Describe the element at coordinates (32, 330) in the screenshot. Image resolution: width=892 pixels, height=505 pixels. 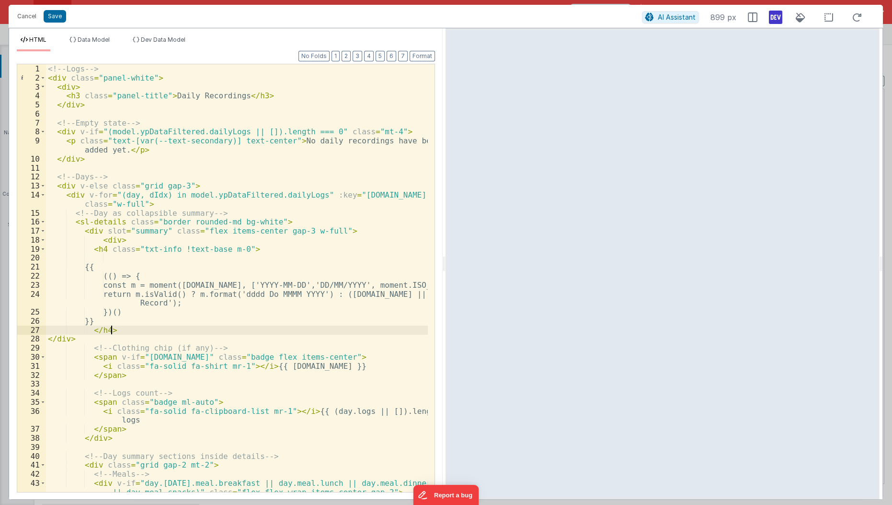
I see `div: 27` at that location.